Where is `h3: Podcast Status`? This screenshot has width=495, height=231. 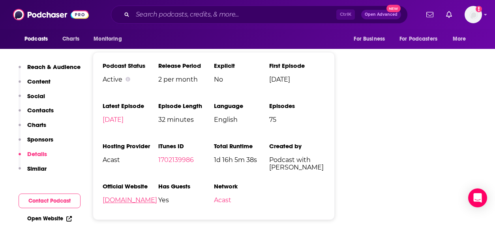 h3: Podcast Status is located at coordinates (130, 66).